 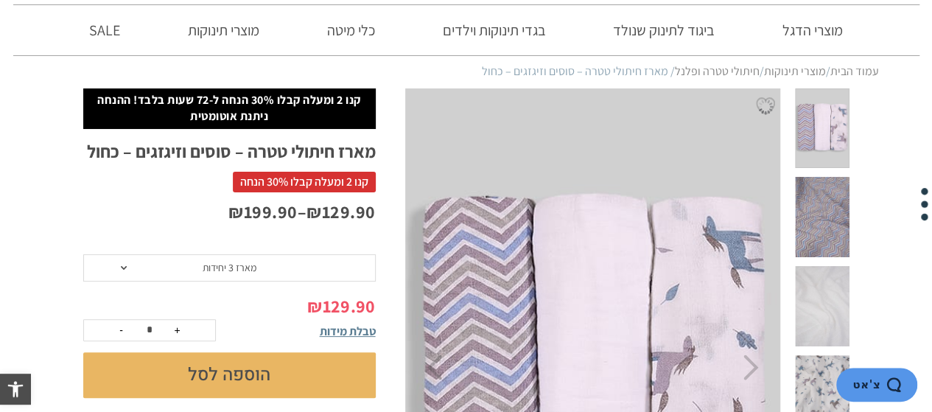 What do you see at coordinates (494, 30) in the screenshot?
I see `a: בגדי תינוקות וילדים` at bounding box center [494, 30].